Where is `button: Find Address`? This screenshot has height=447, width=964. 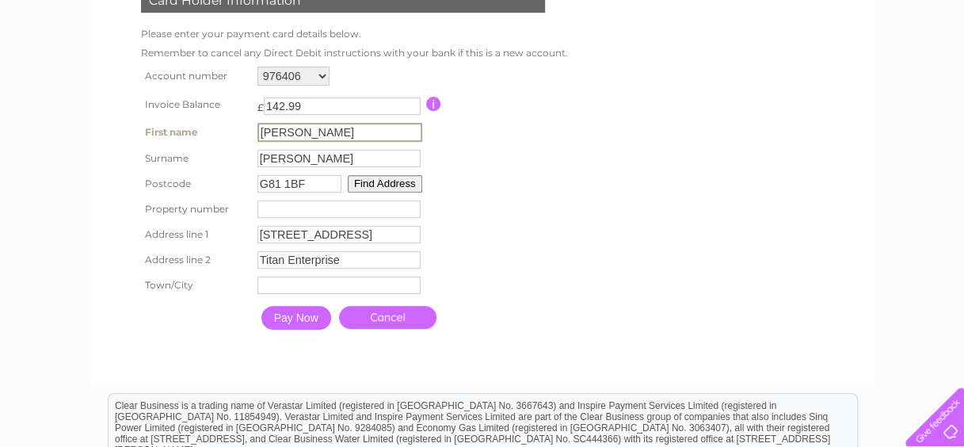
button: Find Address is located at coordinates (385, 184).